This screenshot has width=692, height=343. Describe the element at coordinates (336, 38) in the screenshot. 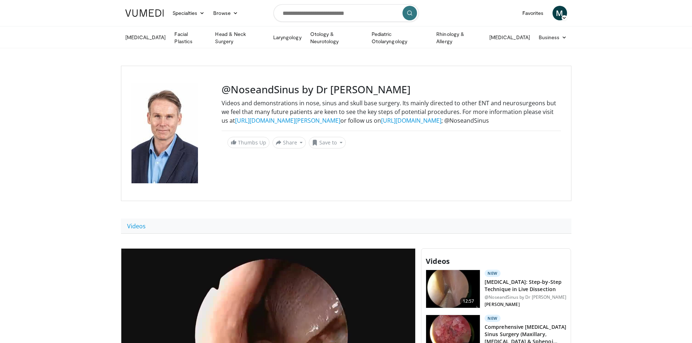

I see `a: Otology & Neurotology` at that location.